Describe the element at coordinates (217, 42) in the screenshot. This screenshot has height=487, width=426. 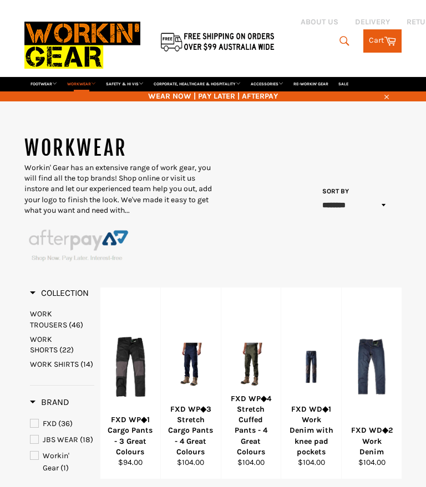
I see `img: Flat $9.95 shipping Australia wide` at that location.